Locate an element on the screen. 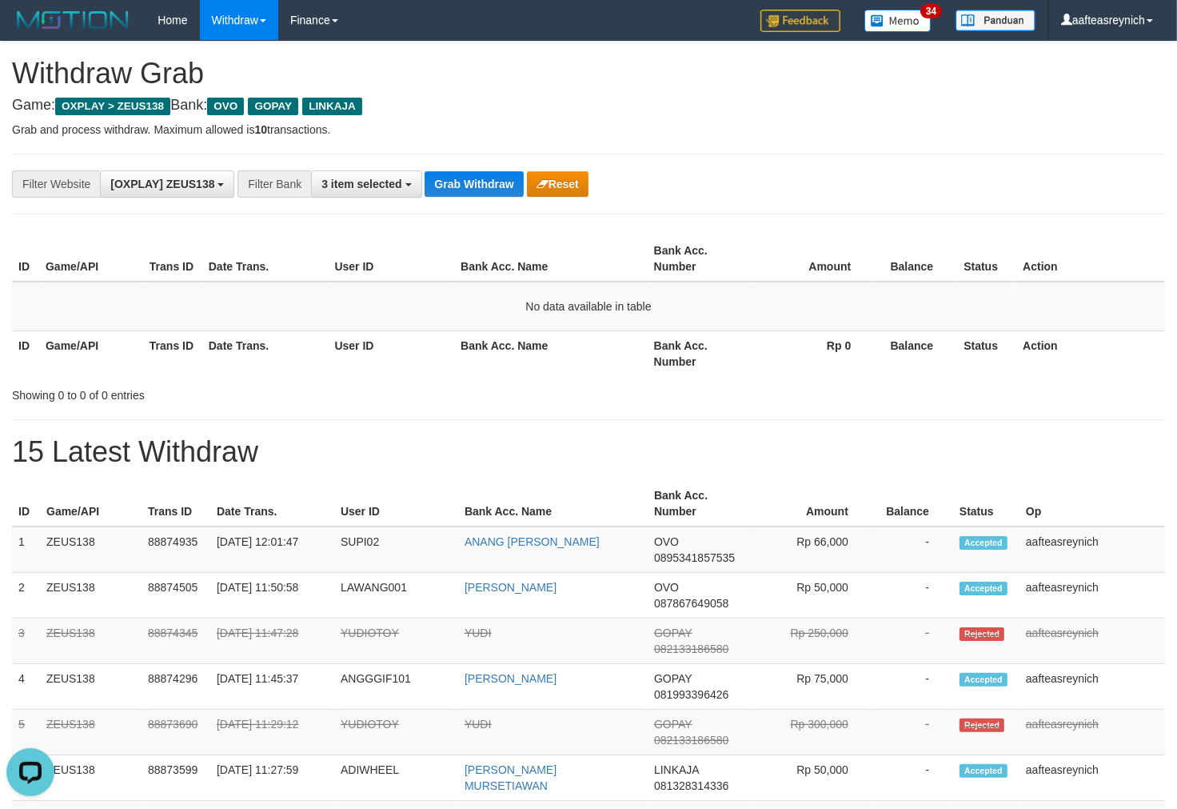  span: OXPLAY > ZEUS138 is located at coordinates (113, 106).